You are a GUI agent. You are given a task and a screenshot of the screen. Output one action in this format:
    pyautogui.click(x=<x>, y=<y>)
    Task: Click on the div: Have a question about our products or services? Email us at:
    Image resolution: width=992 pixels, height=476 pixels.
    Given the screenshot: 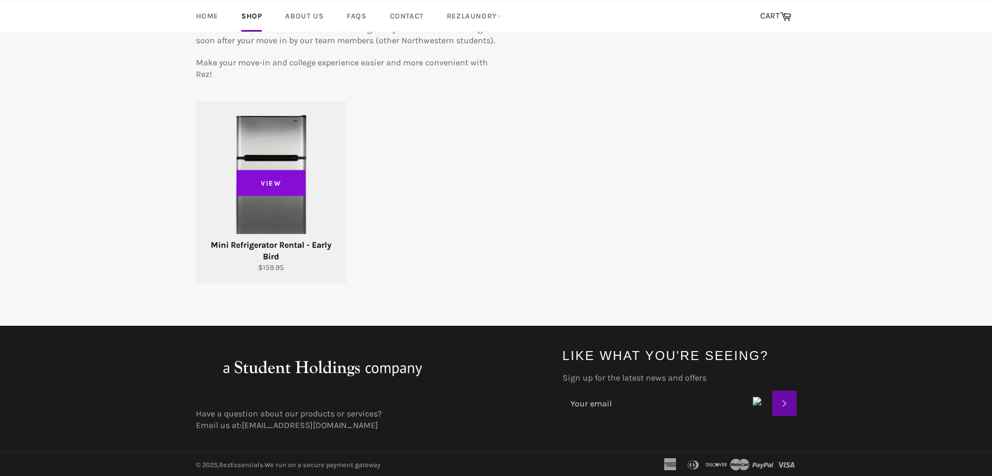 What is the action you would take?
    pyautogui.click(x=369, y=419)
    